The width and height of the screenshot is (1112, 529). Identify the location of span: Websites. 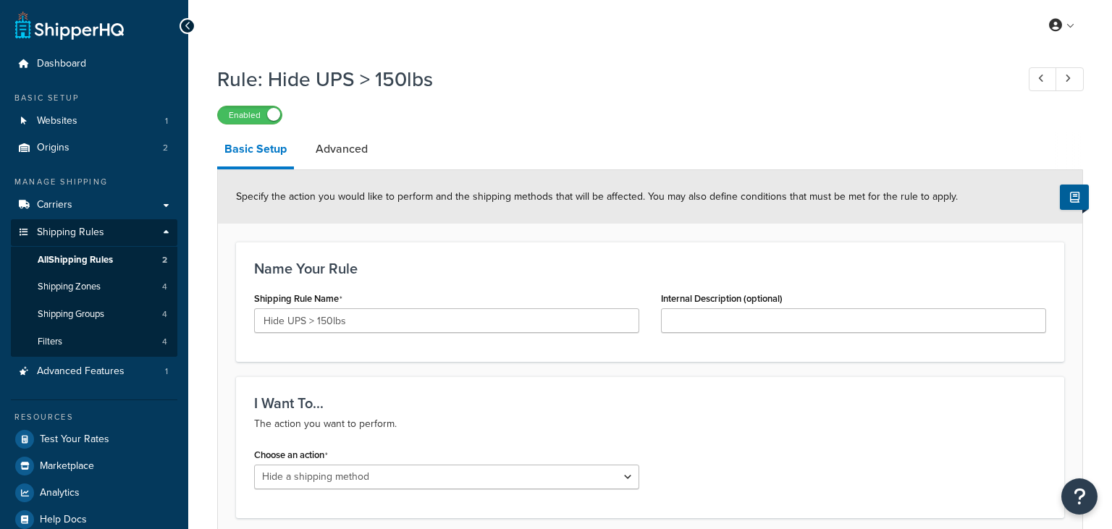
(57, 121).